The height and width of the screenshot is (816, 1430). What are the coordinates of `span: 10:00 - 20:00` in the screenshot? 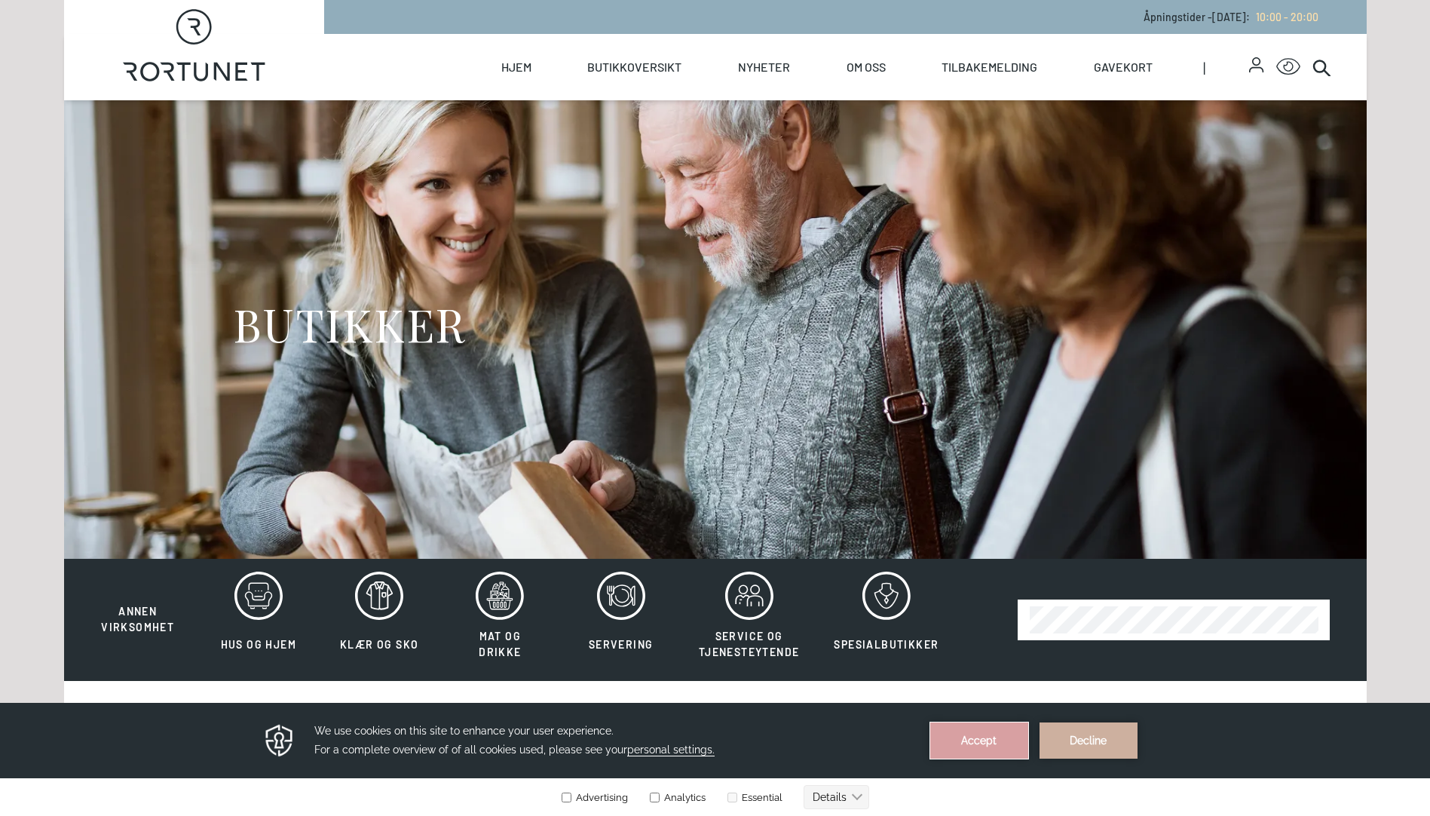 It's located at (1287, 17).